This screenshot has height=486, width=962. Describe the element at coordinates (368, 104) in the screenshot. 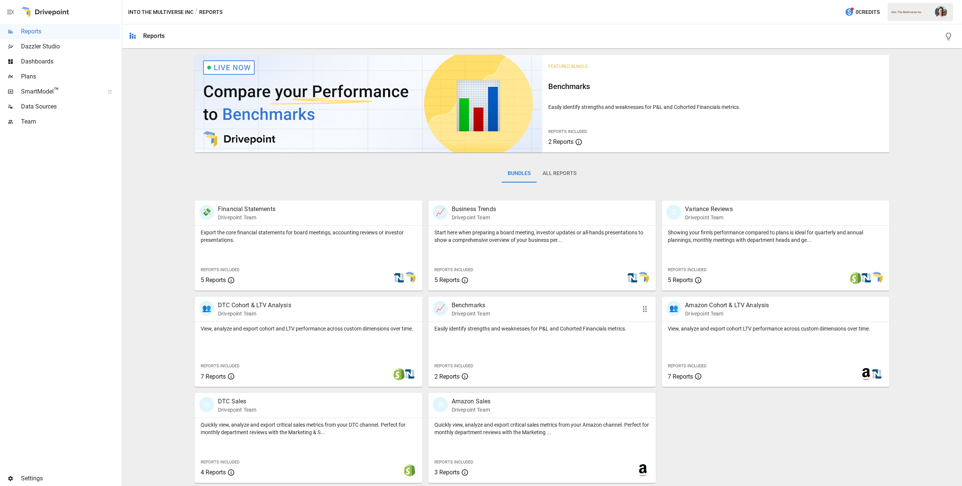

I see `img: video thumbnail` at that location.